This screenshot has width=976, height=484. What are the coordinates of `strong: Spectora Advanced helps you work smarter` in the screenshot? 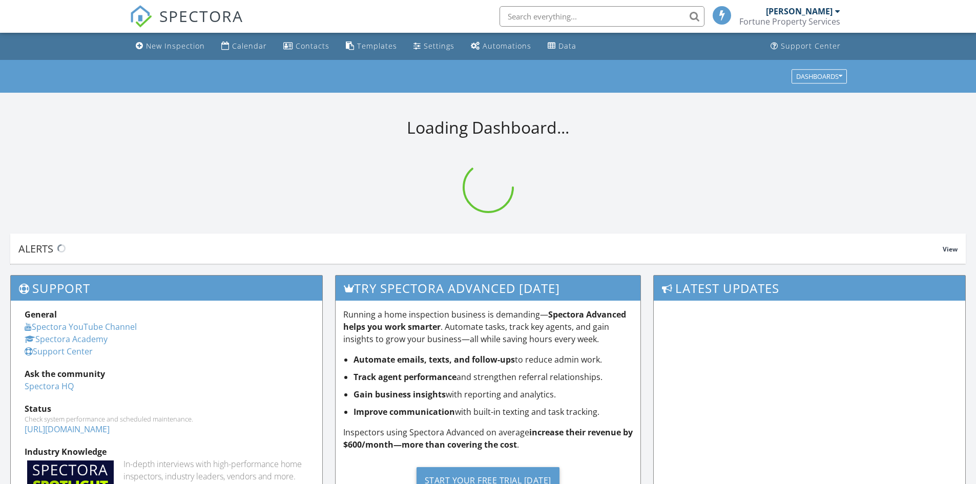 It's located at (485, 321).